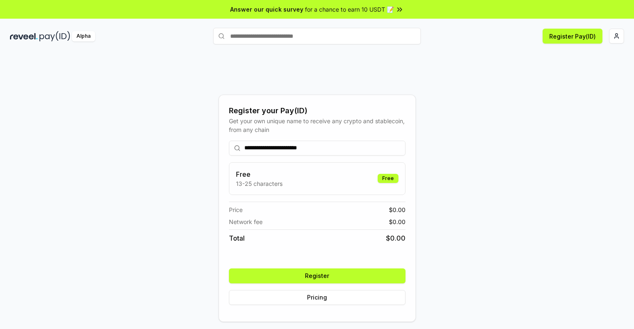 This screenshot has height=329, width=634. I want to click on div: Register your Pay(ID), so click(317, 111).